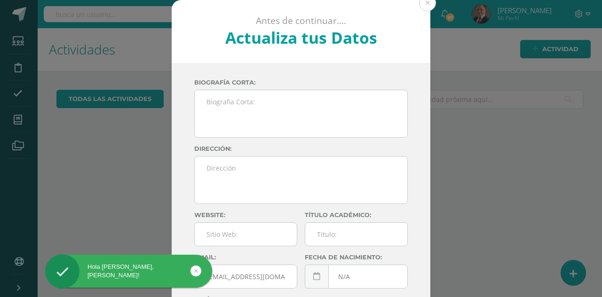  I want to click on label: Fecha de nacimiento:, so click(356, 257).